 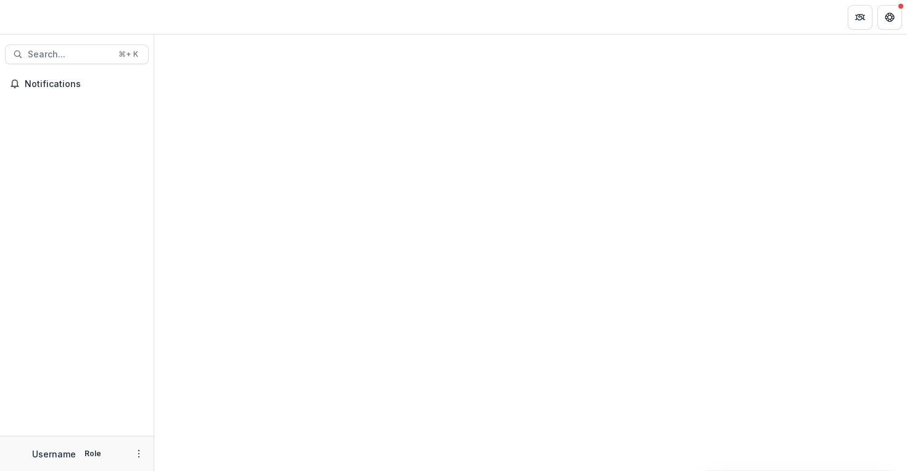 What do you see at coordinates (76, 54) in the screenshot?
I see `button: Search...` at bounding box center [76, 54].